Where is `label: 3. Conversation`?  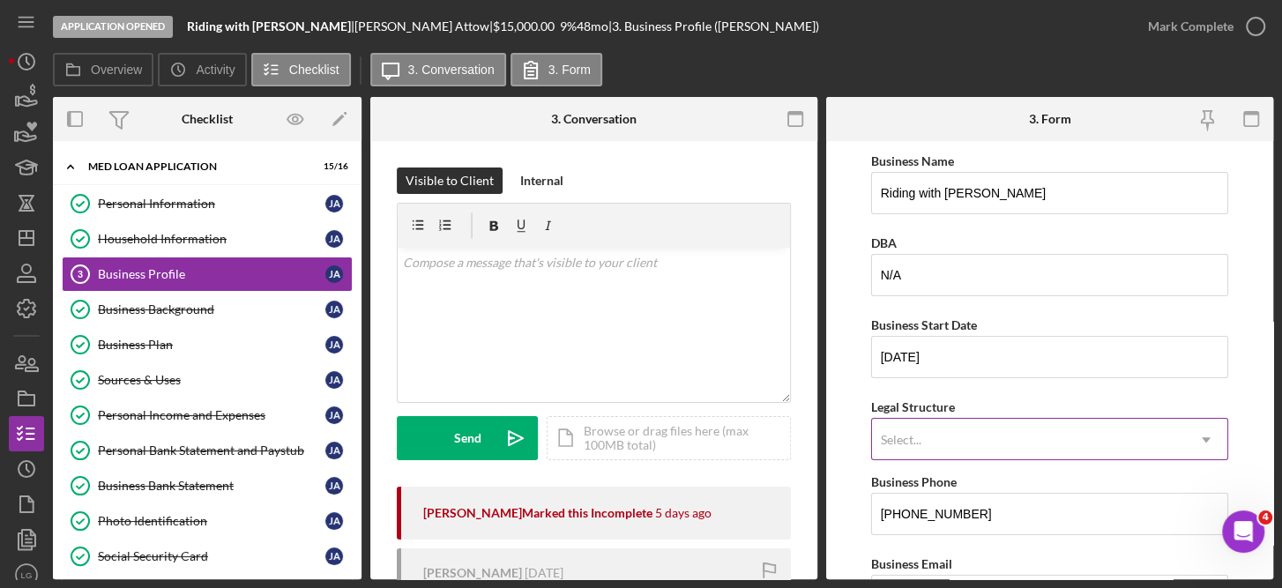 label: 3. Conversation is located at coordinates (452, 70).